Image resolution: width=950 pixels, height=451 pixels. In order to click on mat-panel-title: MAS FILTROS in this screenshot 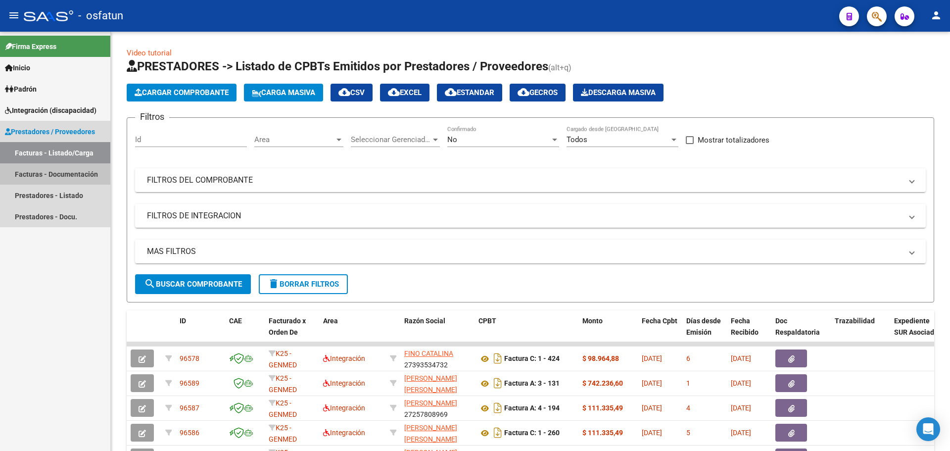, I will do `click(525, 251)`.